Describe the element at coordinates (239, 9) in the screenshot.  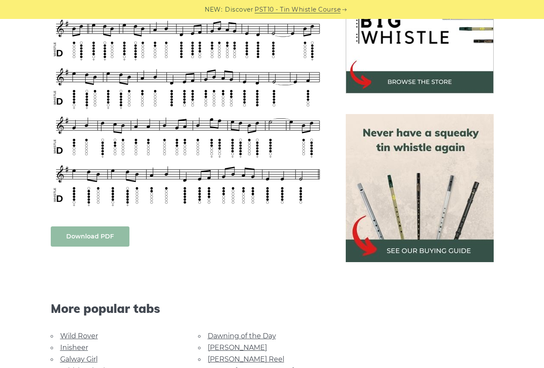
I see `span: Discover` at that location.